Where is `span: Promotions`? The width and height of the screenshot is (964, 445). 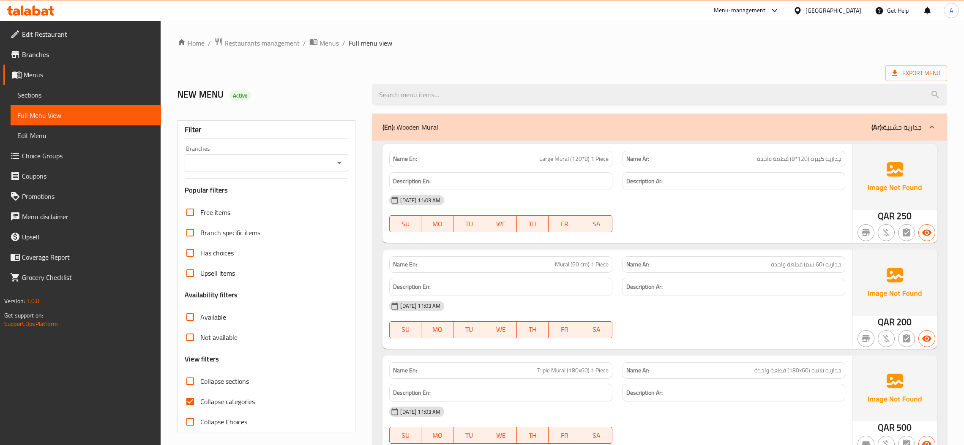 span: Promotions is located at coordinates (88, 196).